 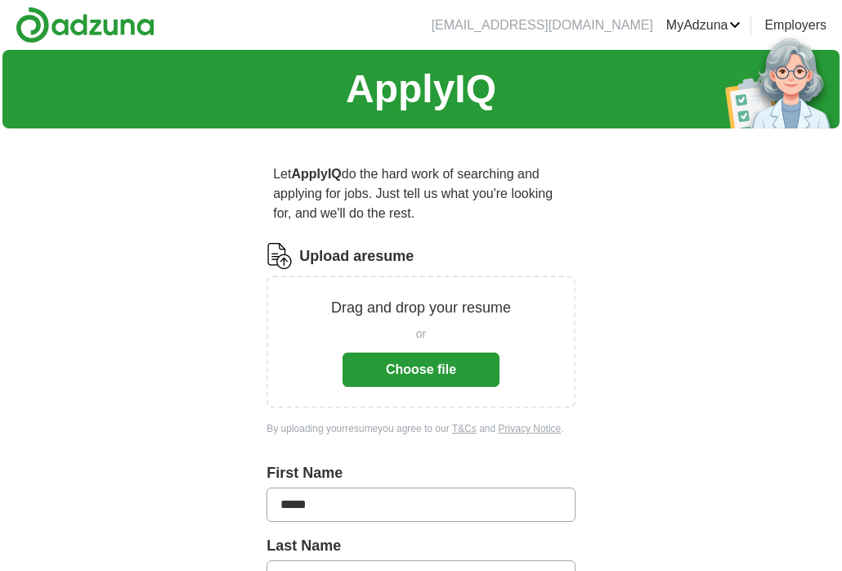 What do you see at coordinates (280, 256) in the screenshot?
I see `img: CV Icon` at bounding box center [280, 256].